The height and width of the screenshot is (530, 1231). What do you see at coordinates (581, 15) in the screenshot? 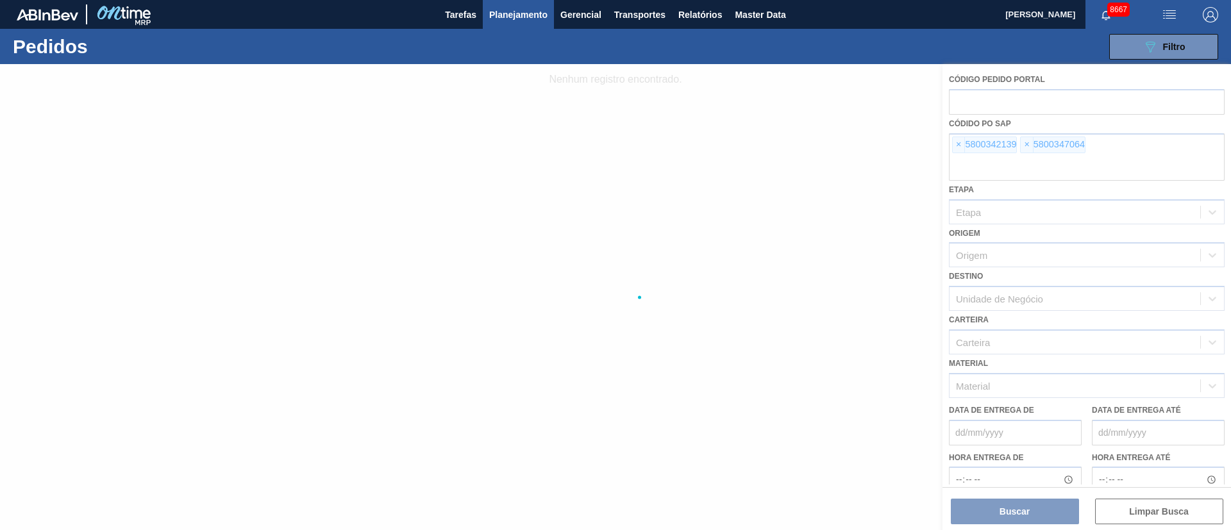
I see `span: Gerencial` at bounding box center [581, 15].